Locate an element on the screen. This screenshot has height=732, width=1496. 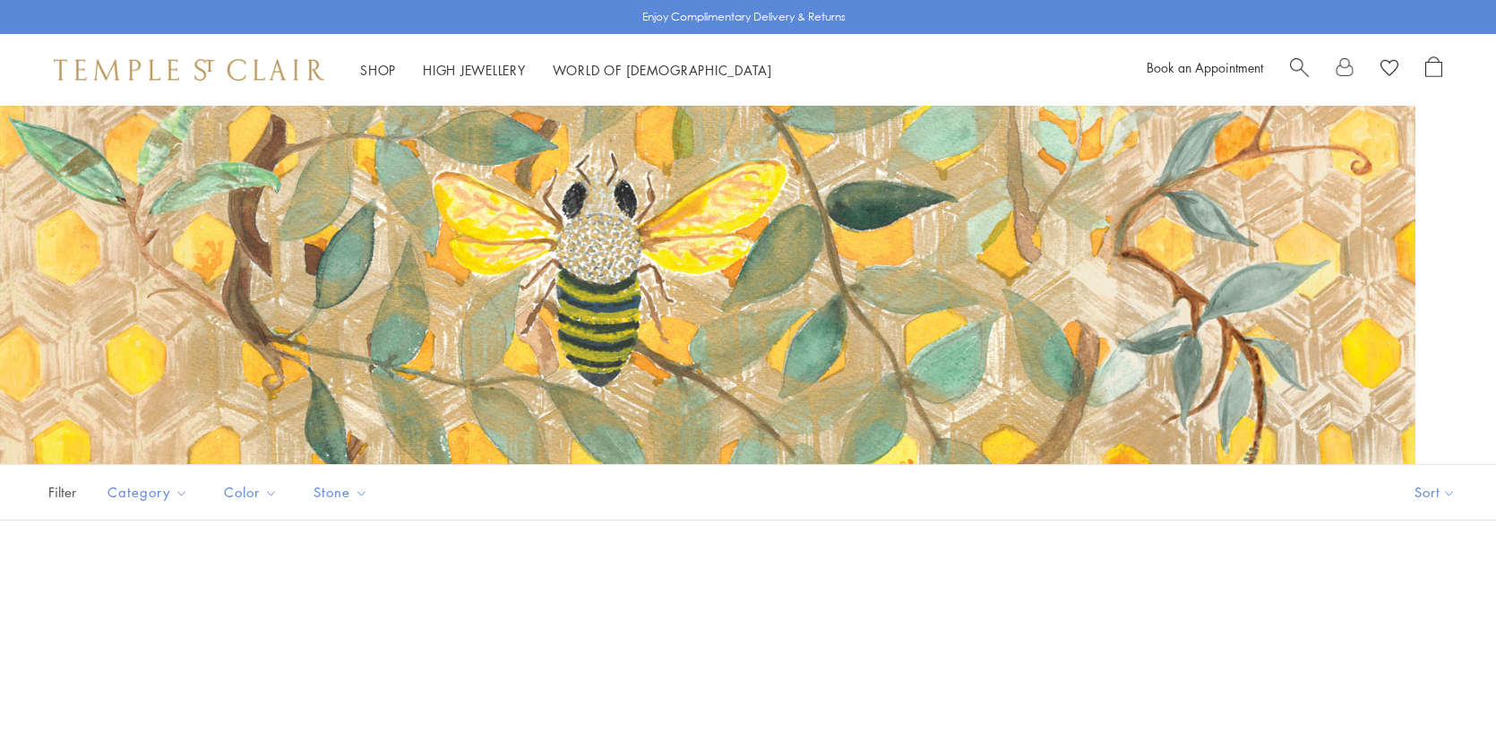
a: Open Shopping Bag is located at coordinates (1433, 70).